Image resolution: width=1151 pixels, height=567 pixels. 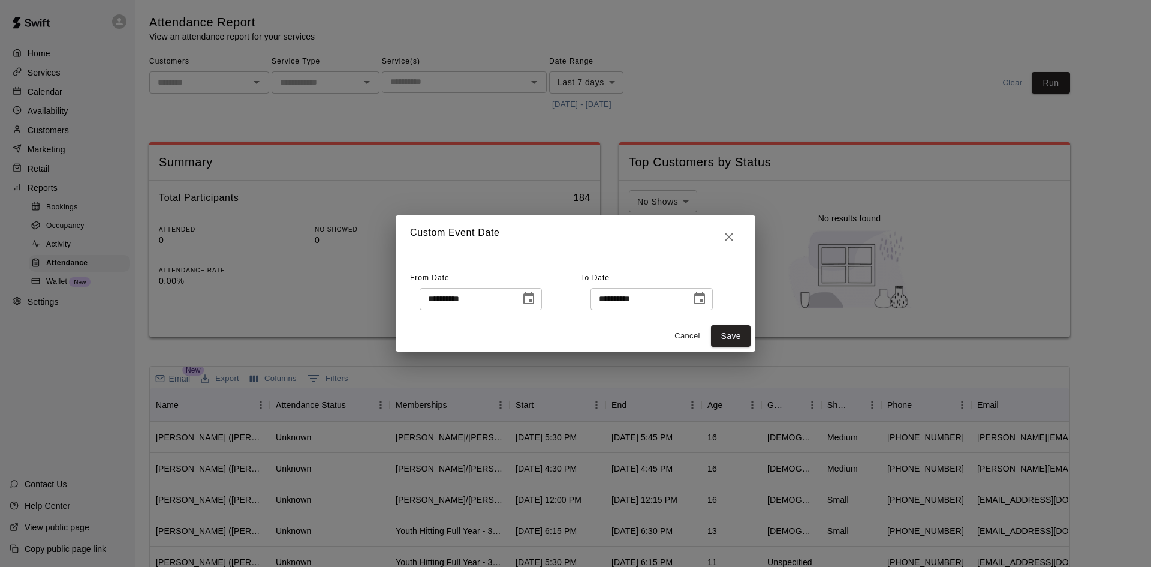 I want to click on button: Close, so click(x=729, y=237).